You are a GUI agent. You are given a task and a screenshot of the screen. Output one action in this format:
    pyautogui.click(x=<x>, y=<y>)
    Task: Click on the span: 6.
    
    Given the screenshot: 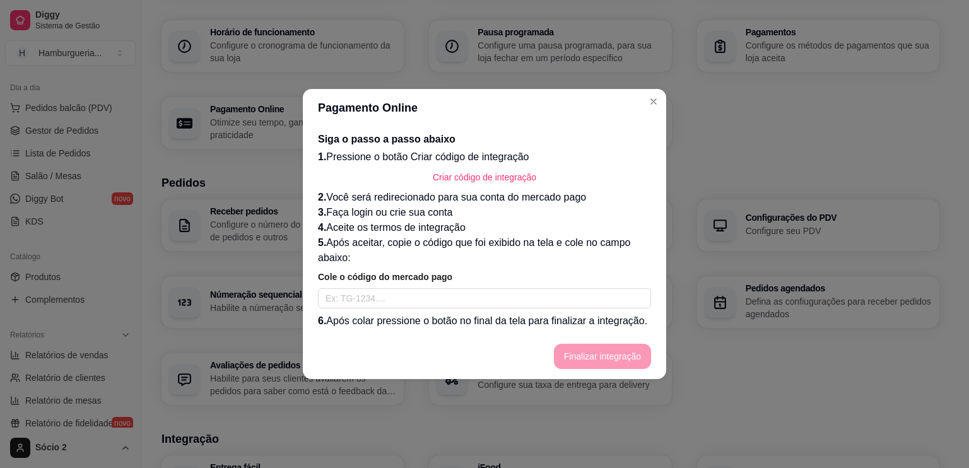 What is the action you would take?
    pyautogui.click(x=322, y=321)
    